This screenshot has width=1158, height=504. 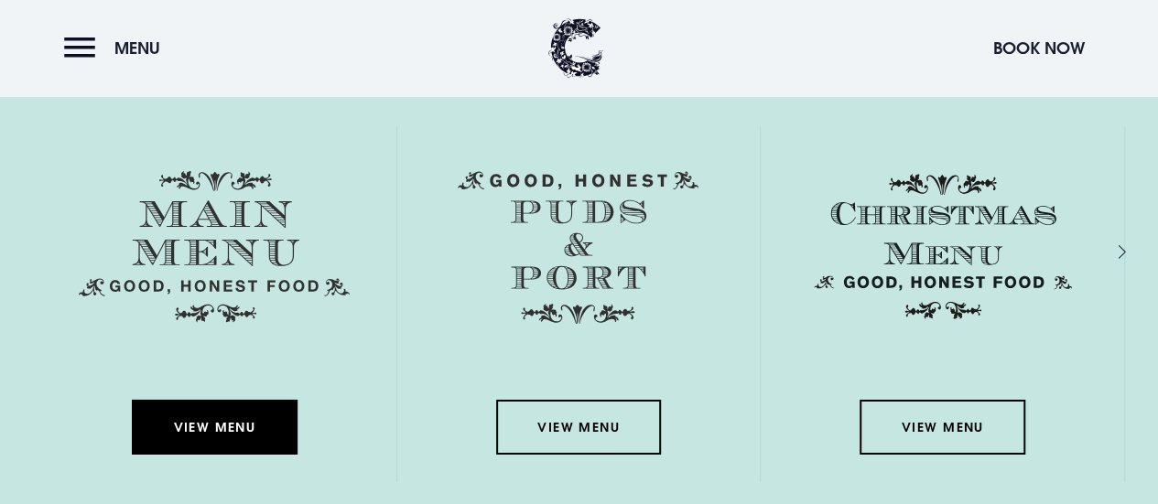 I want to click on span: Menu, so click(x=137, y=48).